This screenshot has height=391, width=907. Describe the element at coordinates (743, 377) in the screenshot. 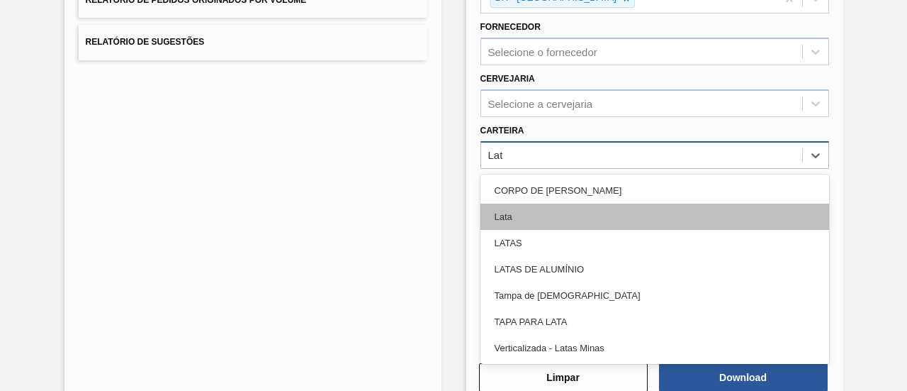

I see `font: Download` at that location.